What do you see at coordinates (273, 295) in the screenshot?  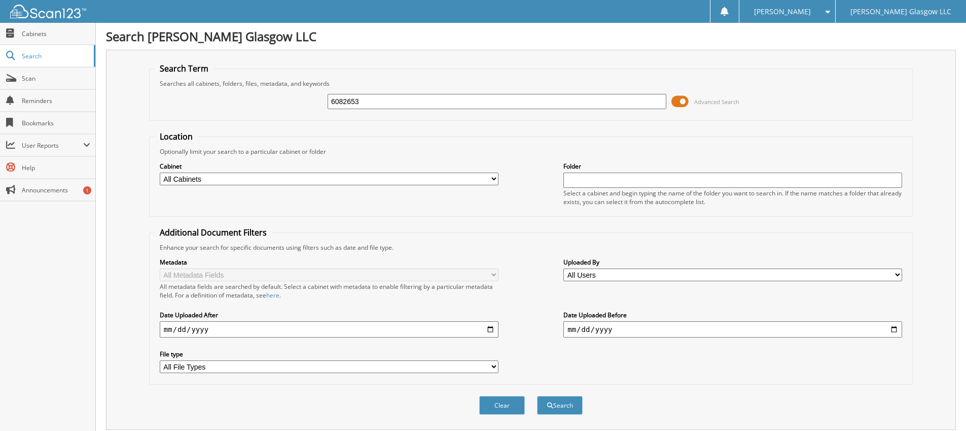 I see `a: here` at bounding box center [273, 295].